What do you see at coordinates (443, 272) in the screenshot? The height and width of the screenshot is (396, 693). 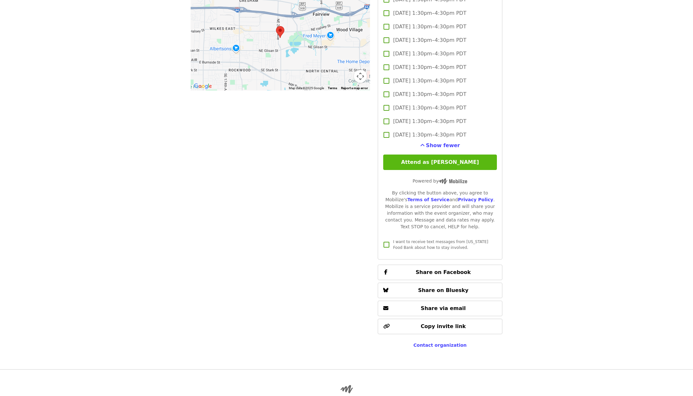 I see `span: Share on Facebook` at bounding box center [443, 272].